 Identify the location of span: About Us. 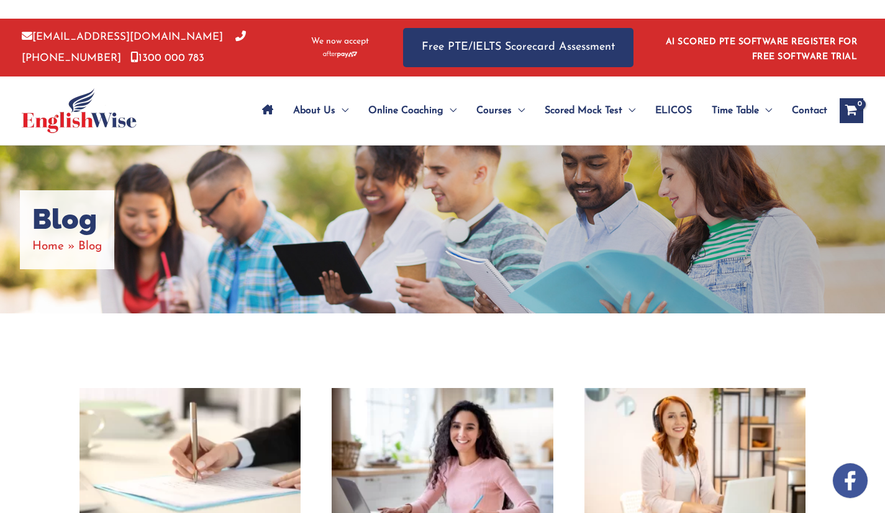
(314, 111).